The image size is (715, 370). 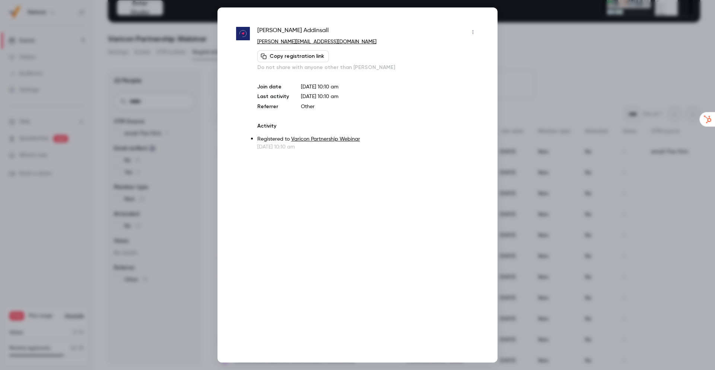 I want to click on p: Referrer, so click(x=273, y=107).